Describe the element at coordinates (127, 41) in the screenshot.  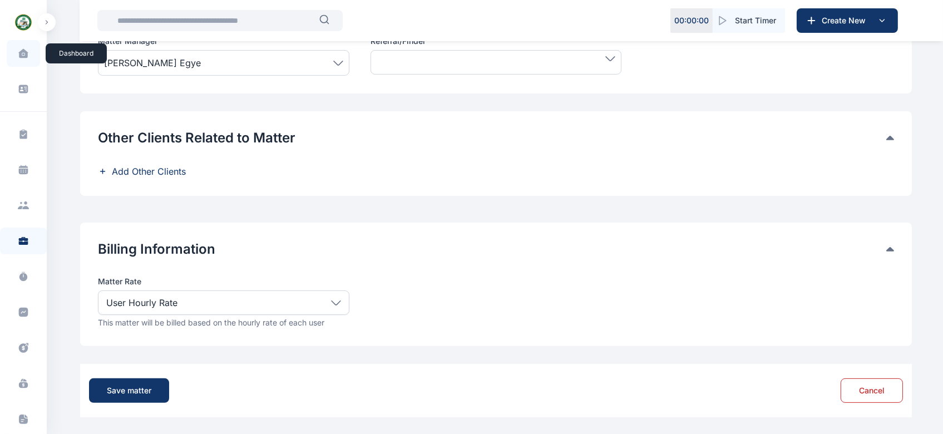
I see `span: Matter Manager` at that location.